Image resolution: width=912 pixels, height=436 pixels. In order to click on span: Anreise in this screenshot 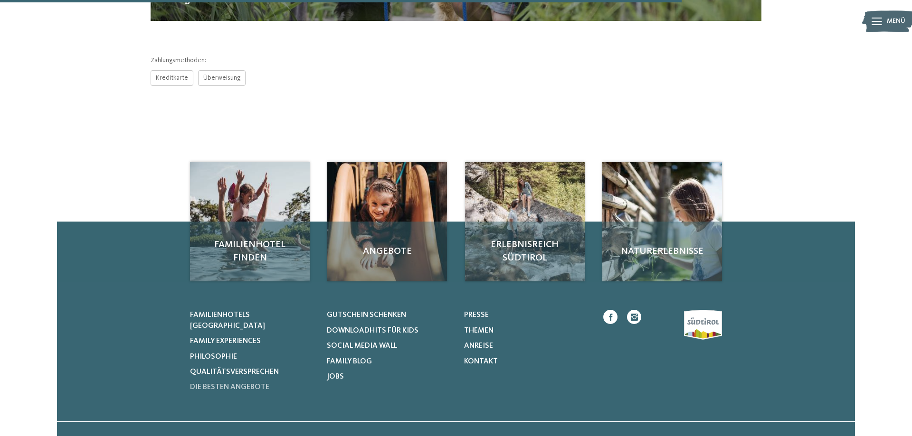, I will do `click(478, 346)`.